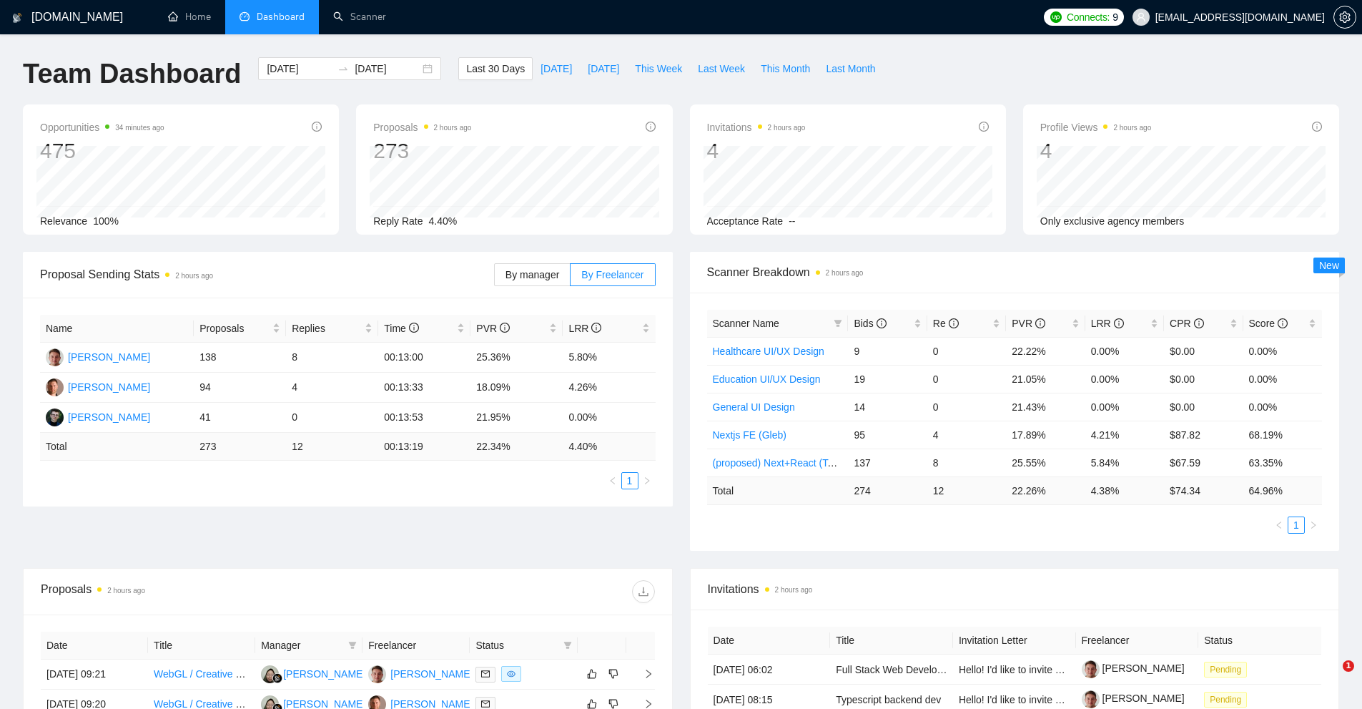  Describe the element at coordinates (630, 480) in the screenshot. I see `a: 1` at that location.